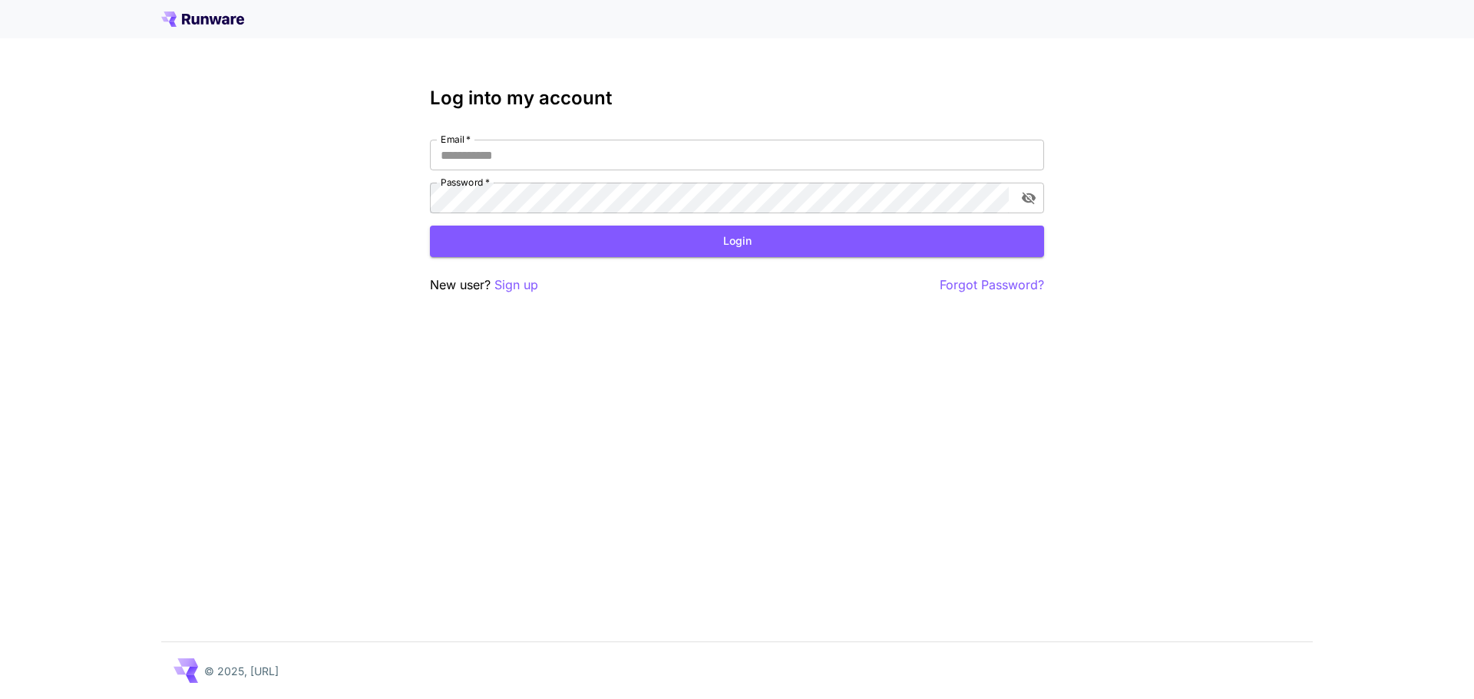  Describe the element at coordinates (737, 98) in the screenshot. I see `h3: Log into my account` at that location.